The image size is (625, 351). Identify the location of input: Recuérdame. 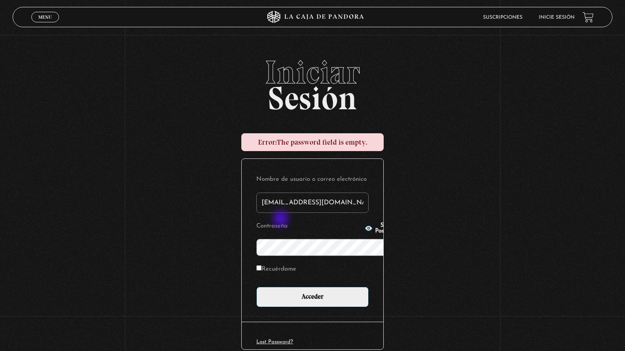
(259, 268).